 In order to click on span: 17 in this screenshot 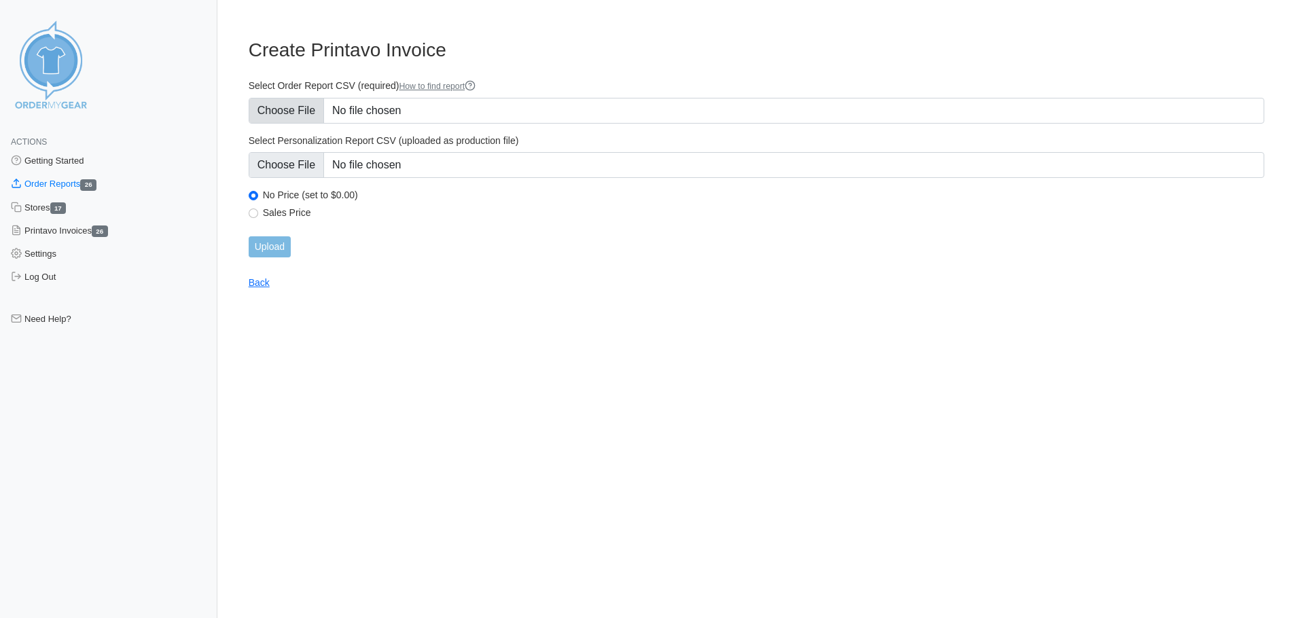, I will do `click(58, 208)`.